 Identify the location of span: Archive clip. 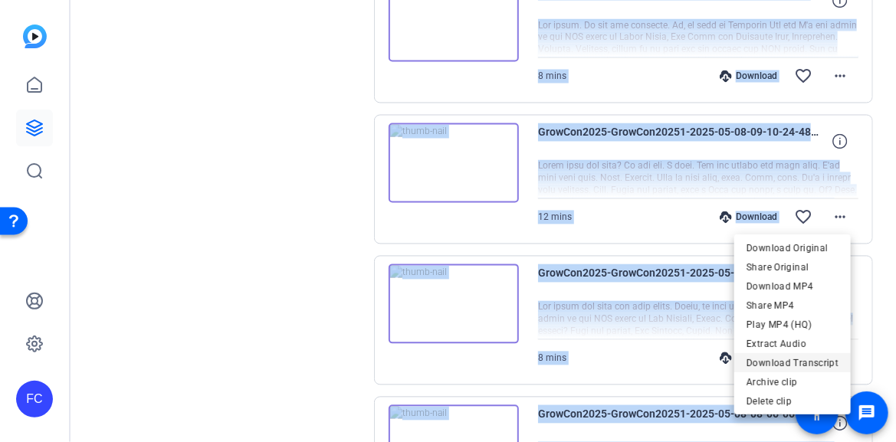
(793, 382).